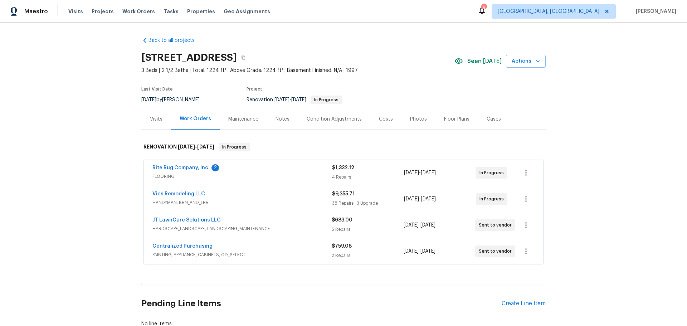 This screenshot has width=687, height=326. Describe the element at coordinates (525, 61) in the screenshot. I see `span: Actions` at that location.